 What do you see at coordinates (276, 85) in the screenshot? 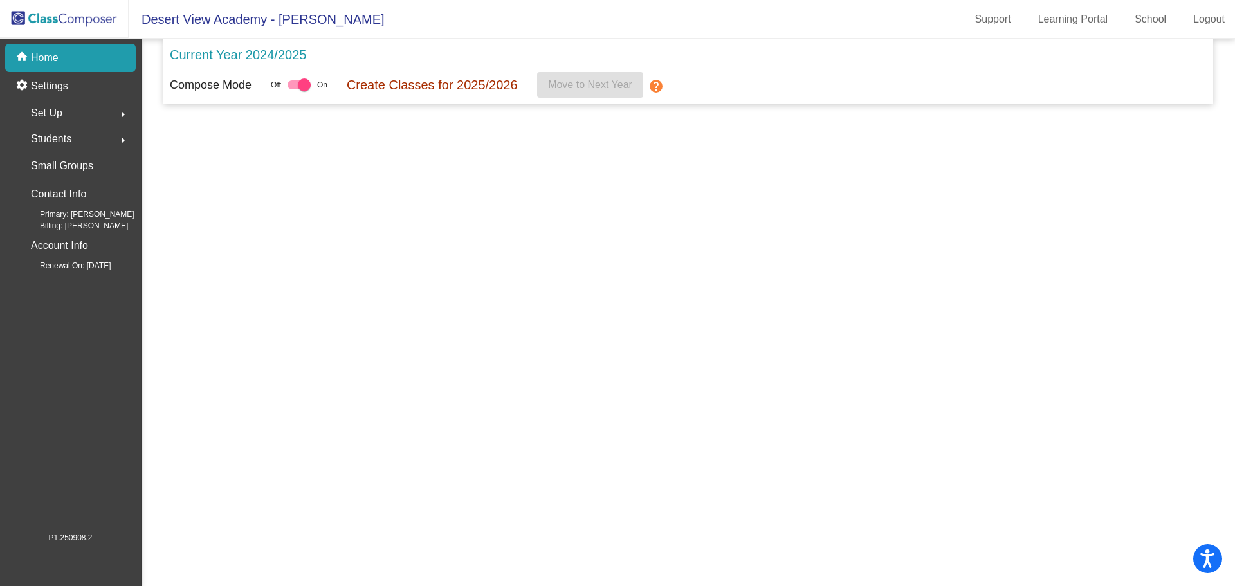
I see `span: Off` at bounding box center [276, 85].